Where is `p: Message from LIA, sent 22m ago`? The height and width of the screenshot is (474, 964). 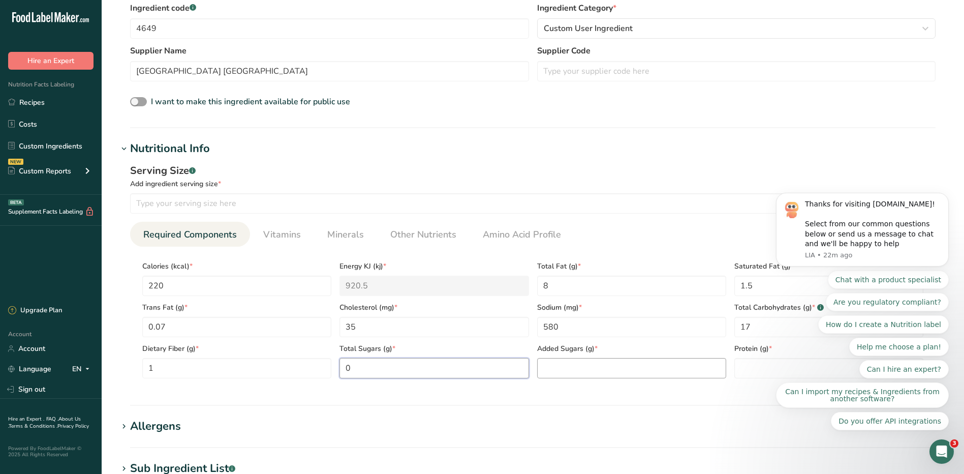 p: Message from LIA, sent 22m ago is located at coordinates (112, 193).